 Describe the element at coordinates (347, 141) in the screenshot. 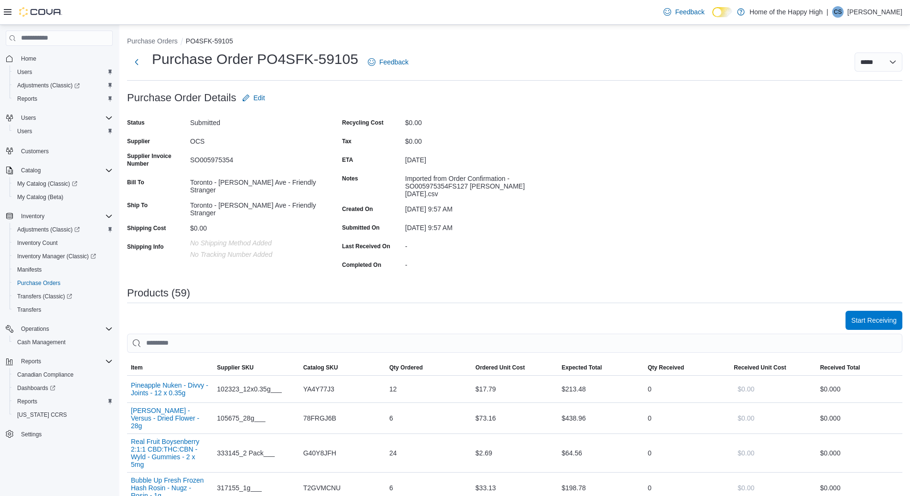

I see `label: Tax` at that location.